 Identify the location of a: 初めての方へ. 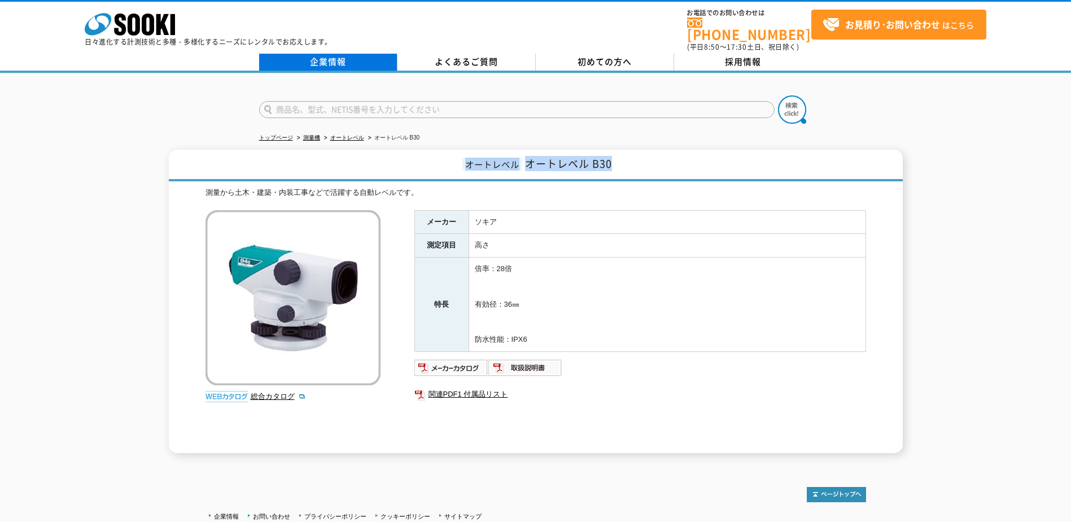
(604, 62).